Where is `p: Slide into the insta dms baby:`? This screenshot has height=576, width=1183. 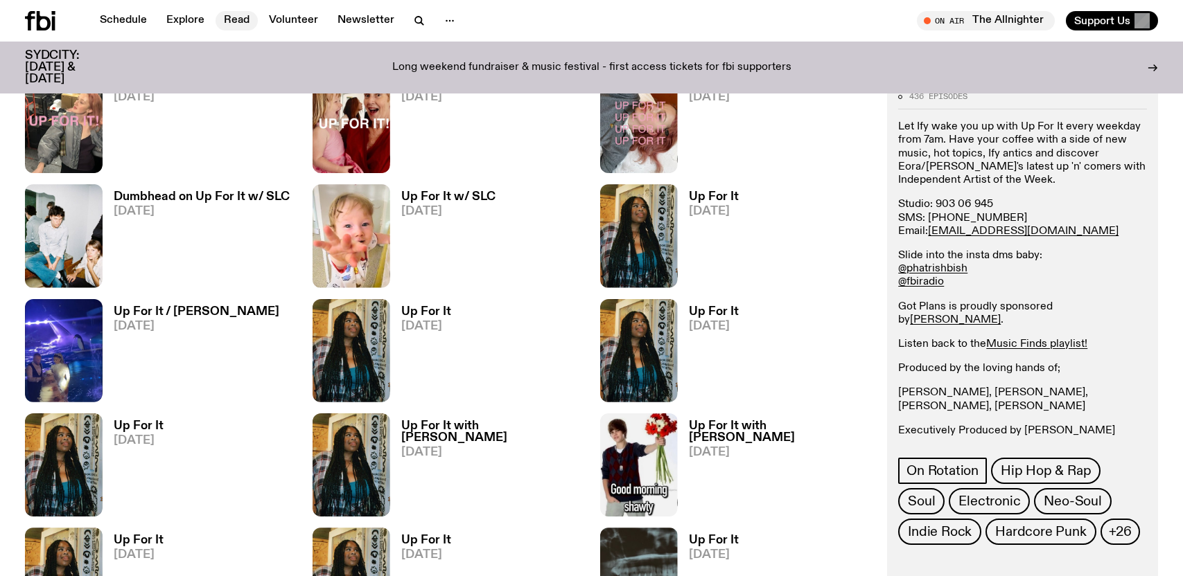
p: Slide into the insta dms baby: is located at coordinates (1022, 270).